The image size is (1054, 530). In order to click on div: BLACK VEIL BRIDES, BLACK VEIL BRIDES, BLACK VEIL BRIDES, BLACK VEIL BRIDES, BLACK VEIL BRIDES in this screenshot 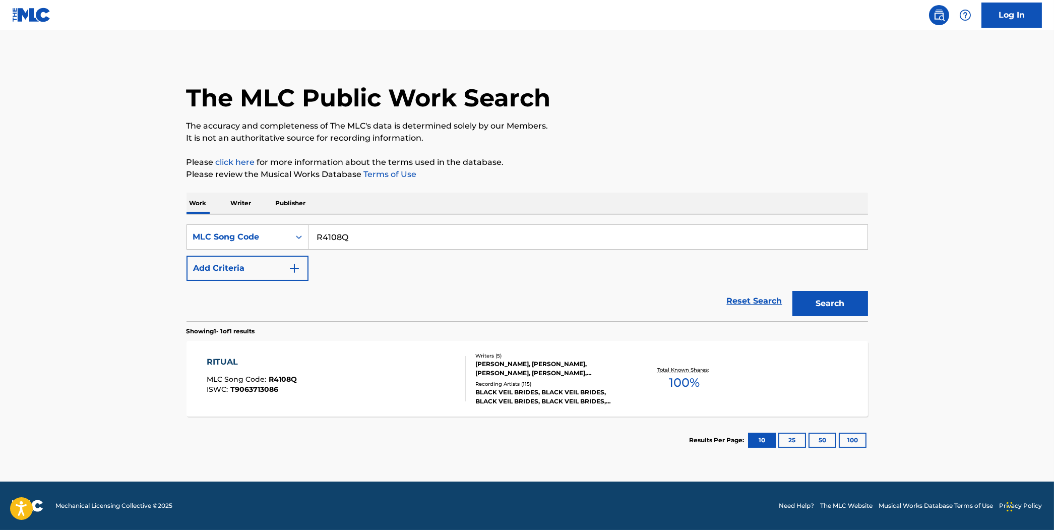, I will do `click(551, 397)`.